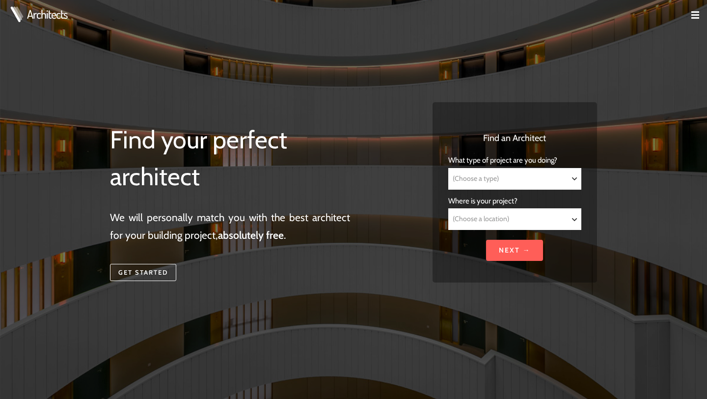  I want to click on h3: Find an Architect, so click(514, 138).